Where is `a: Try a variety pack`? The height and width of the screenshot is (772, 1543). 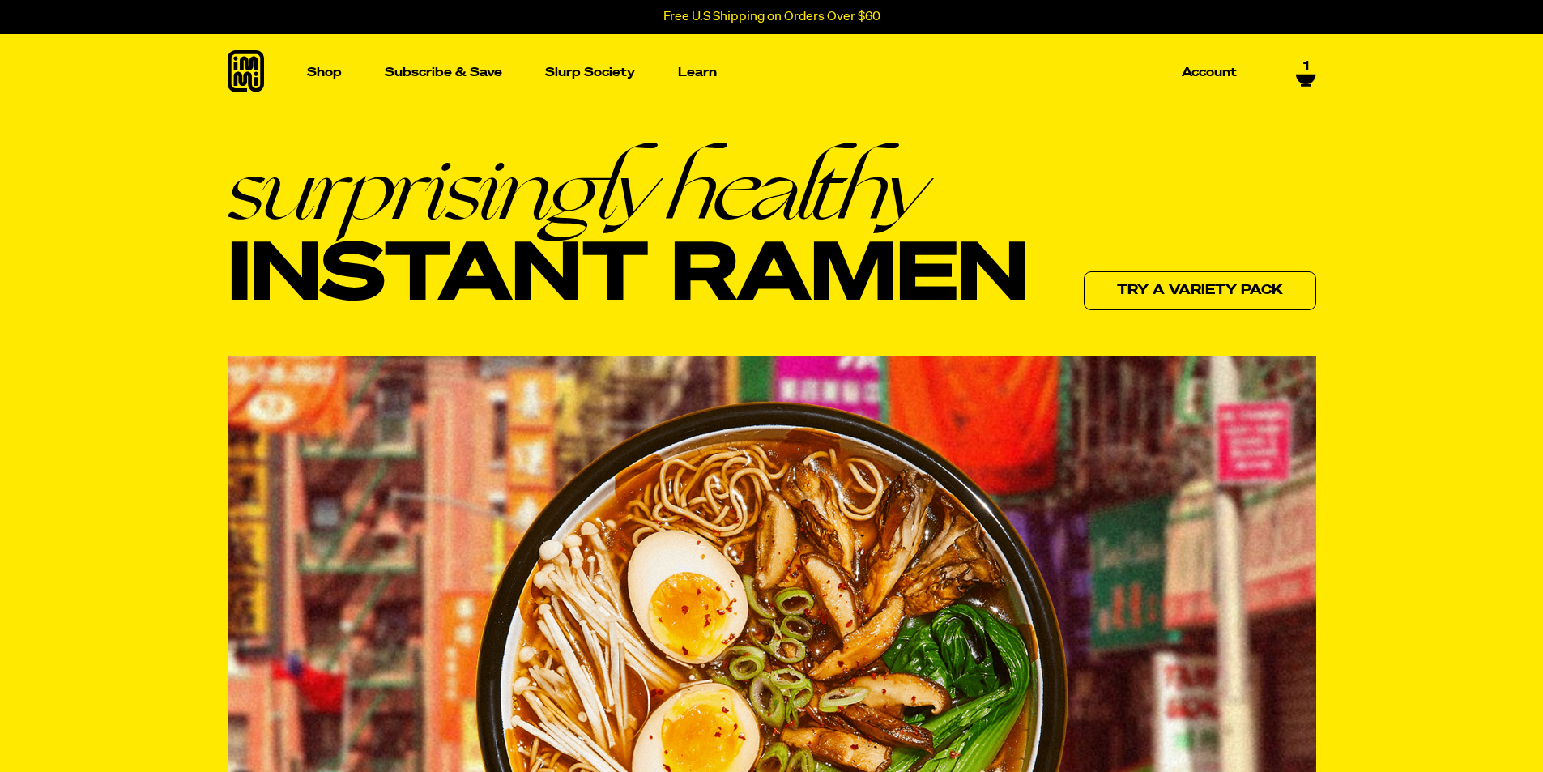
a: Try a variety pack is located at coordinates (1200, 291).